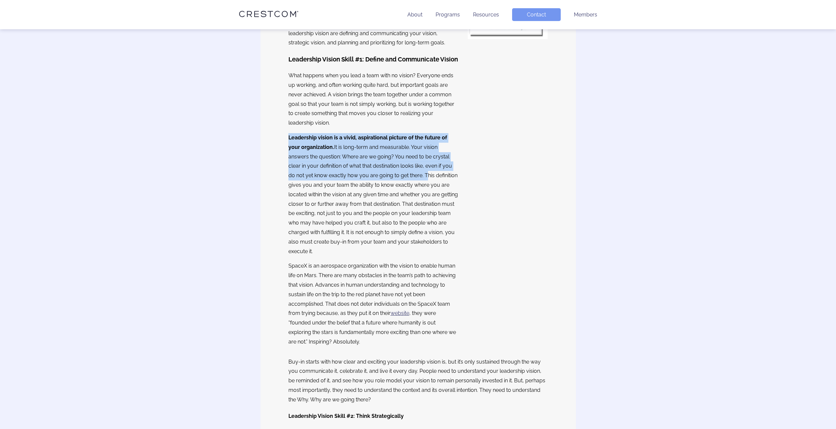 This screenshot has height=429, width=836. What do you see at coordinates (373, 194) in the screenshot?
I see `p: It is long-term and measurable. Your vision answers the question: Where are we going? You need to...` at bounding box center [373, 194].